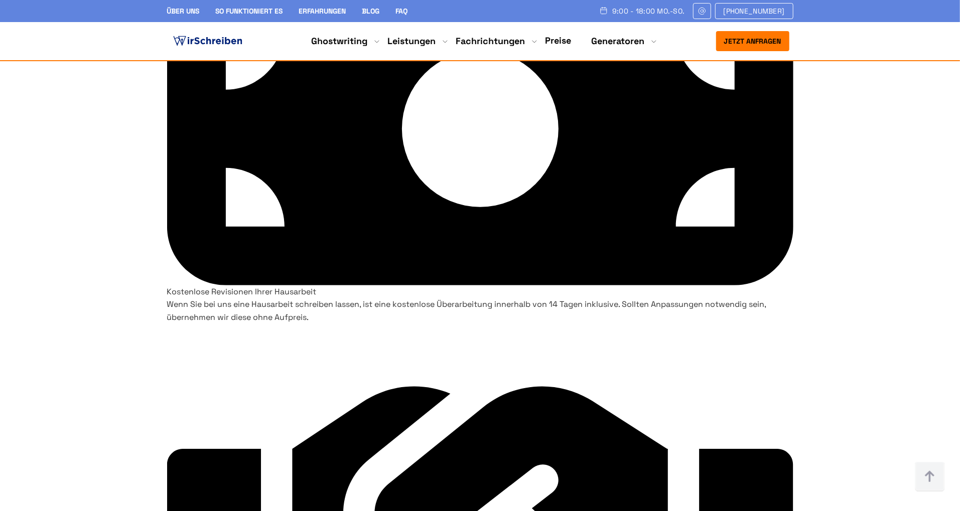 The width and height of the screenshot is (960, 511). Describe the element at coordinates (208, 41) in the screenshot. I see `img: logo ghostwriter-österreich` at that location.